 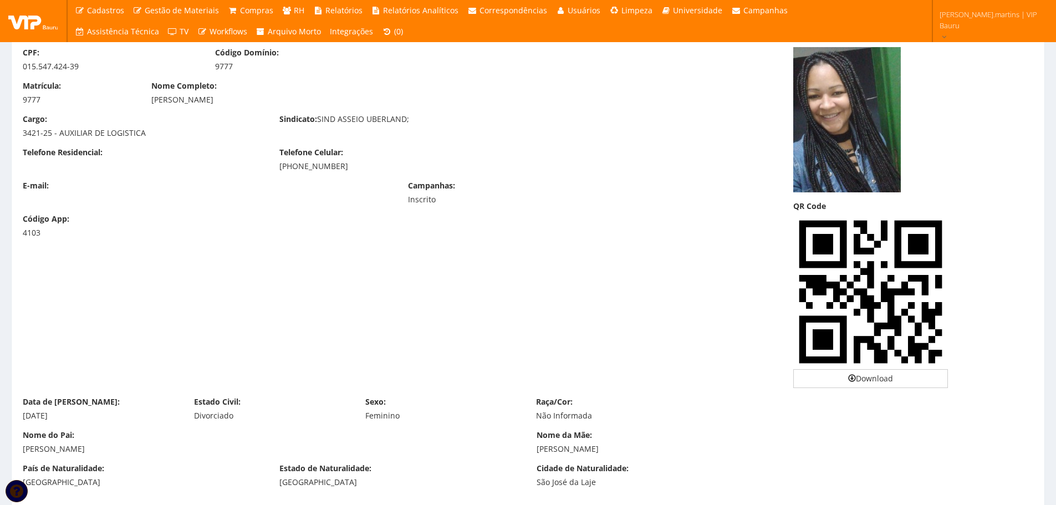 What do you see at coordinates (228, 31) in the screenshot?
I see `span: Workflows` at bounding box center [228, 31].